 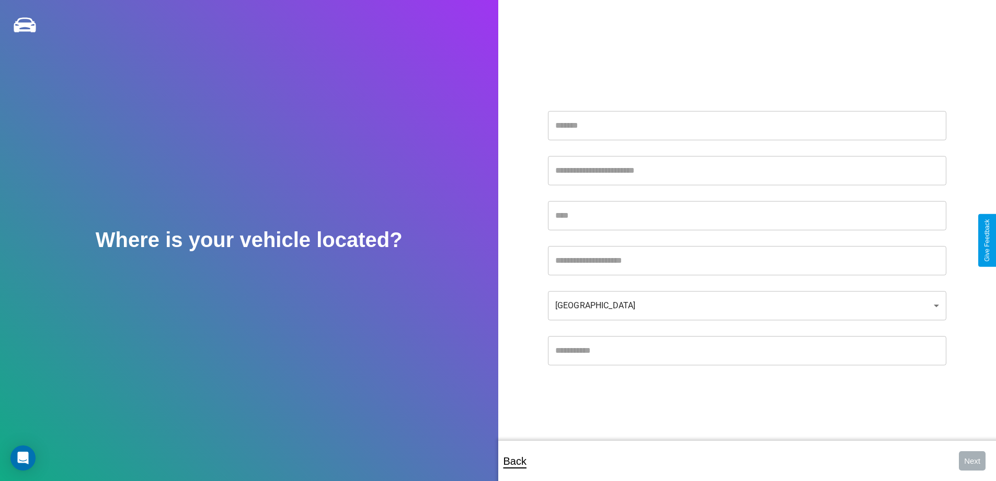 What do you see at coordinates (515, 461) in the screenshot?
I see `p: Back` at bounding box center [515, 461].